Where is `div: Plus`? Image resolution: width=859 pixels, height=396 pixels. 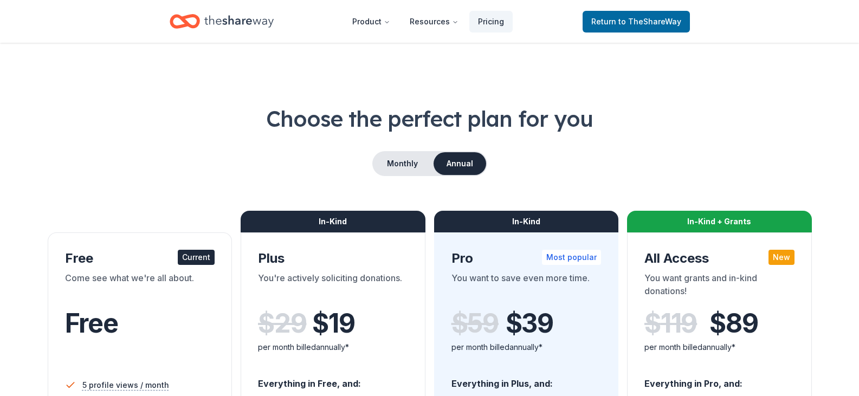
div: Plus is located at coordinates (333, 259).